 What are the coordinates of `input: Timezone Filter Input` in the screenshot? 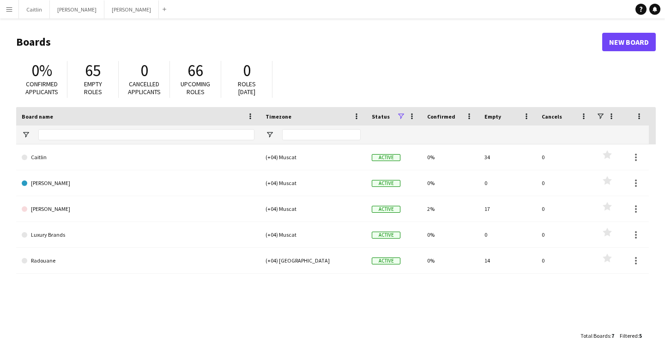 It's located at (321, 135).